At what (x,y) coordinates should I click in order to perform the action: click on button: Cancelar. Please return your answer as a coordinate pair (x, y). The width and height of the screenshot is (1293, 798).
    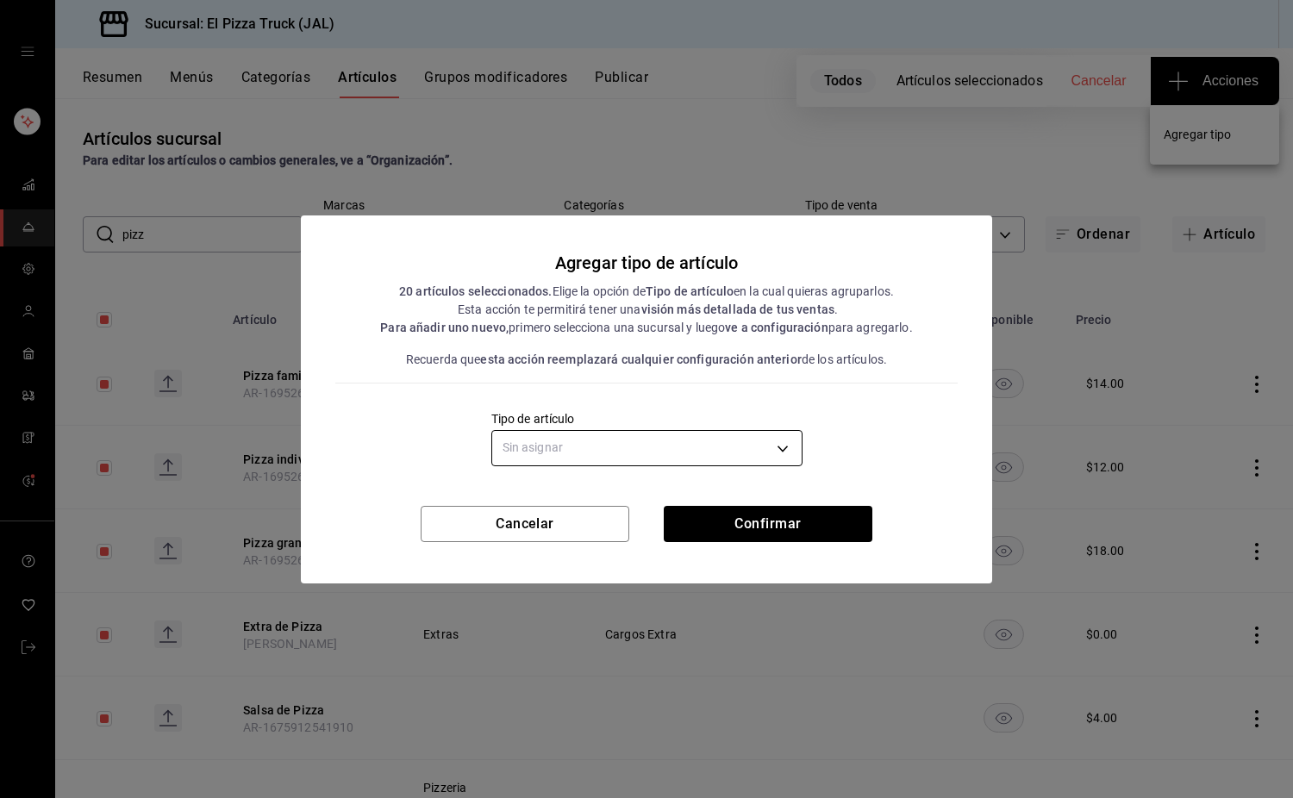
    Looking at the image, I should click on (525, 524).